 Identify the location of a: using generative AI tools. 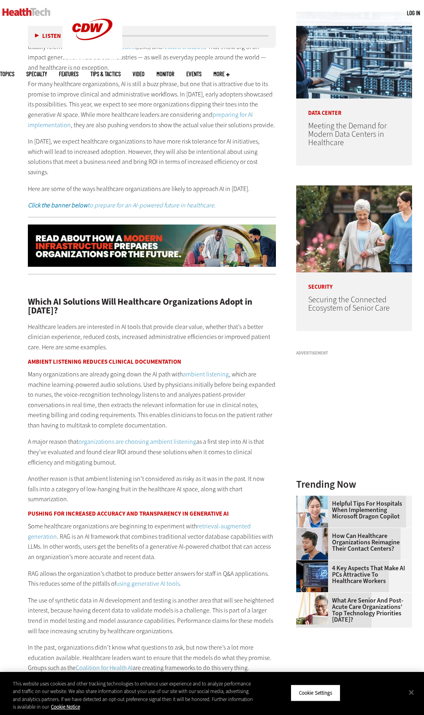
(148, 583).